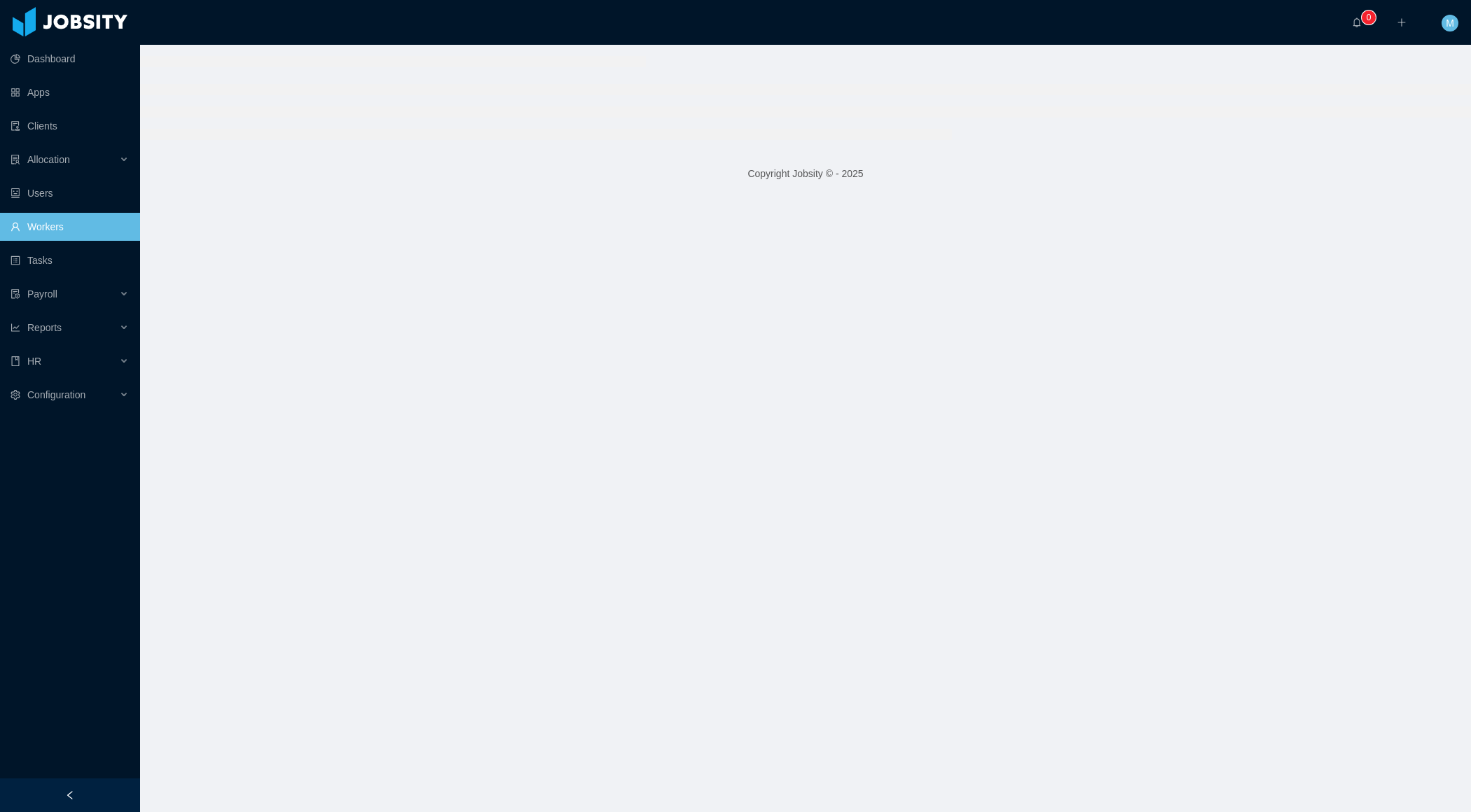 This screenshot has width=1471, height=812. What do you see at coordinates (44, 328) in the screenshot?
I see `span: Reports` at bounding box center [44, 328].